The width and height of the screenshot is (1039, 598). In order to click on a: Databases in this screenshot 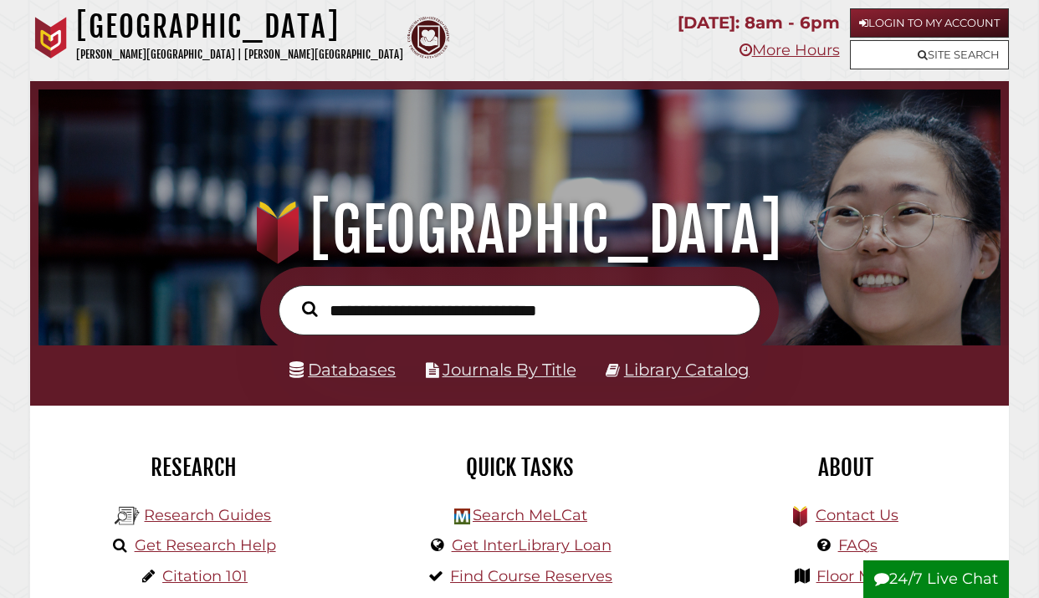, I will do `click(342, 370)`.